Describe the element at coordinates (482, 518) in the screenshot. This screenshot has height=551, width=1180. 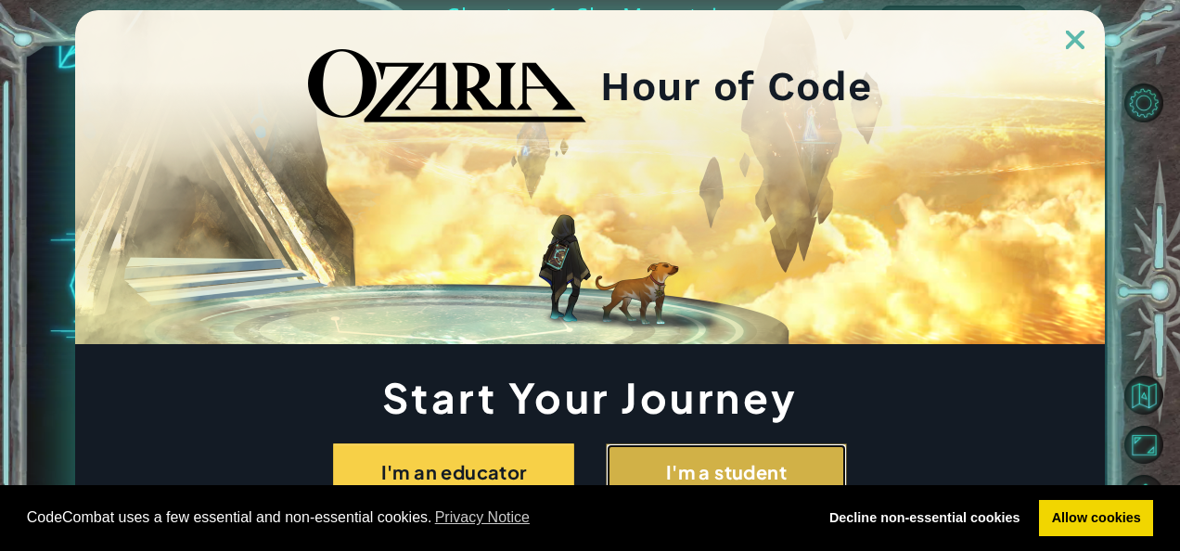
I see `a: learn more about cookies` at that location.